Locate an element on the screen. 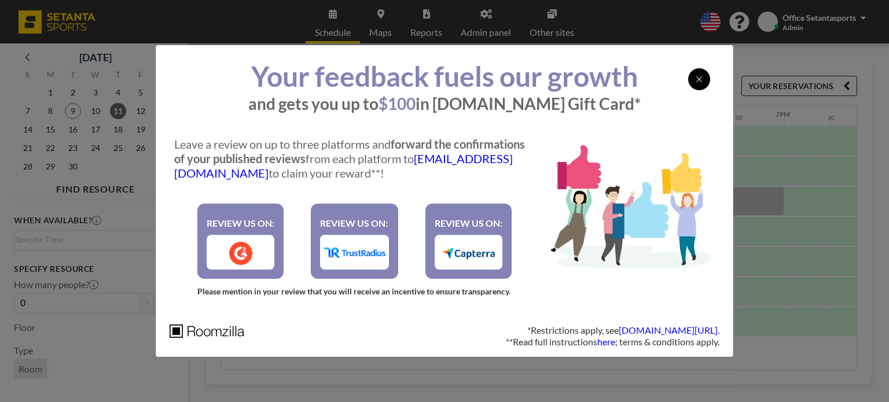  p: Please mention in your review that you will receive an incentive to ensure transparency. is located at coordinates (354, 292).